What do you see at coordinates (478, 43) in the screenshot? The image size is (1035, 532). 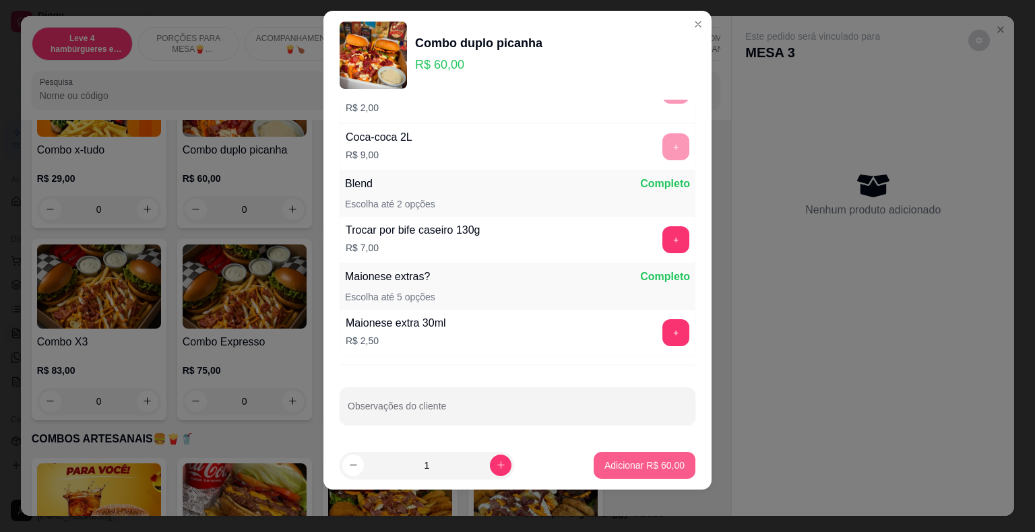 I see `div: Combo duplo picanha` at bounding box center [478, 43].